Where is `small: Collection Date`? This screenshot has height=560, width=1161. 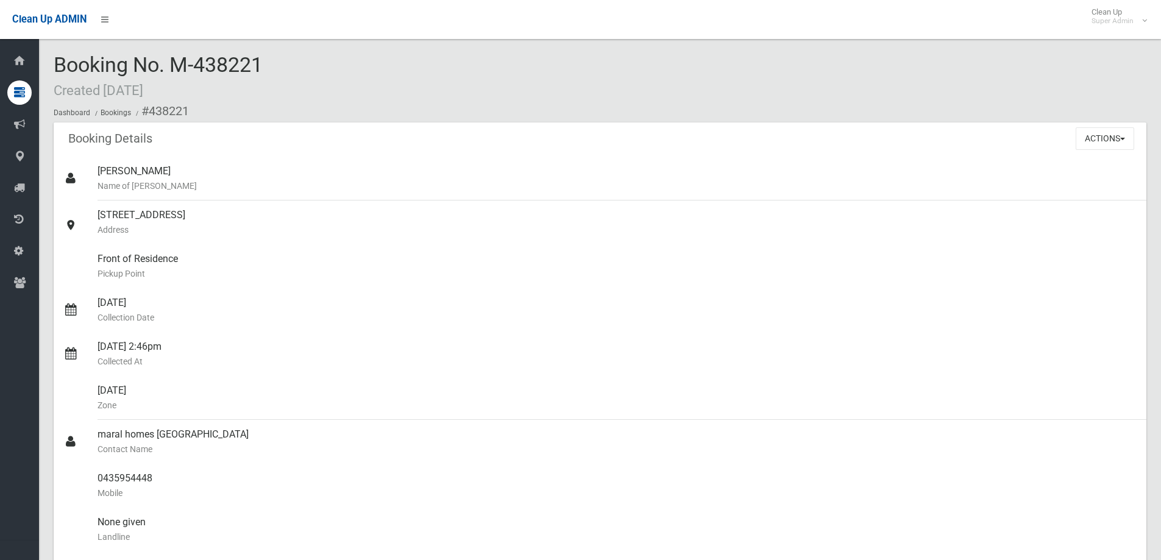
small: Collection Date is located at coordinates (617, 317).